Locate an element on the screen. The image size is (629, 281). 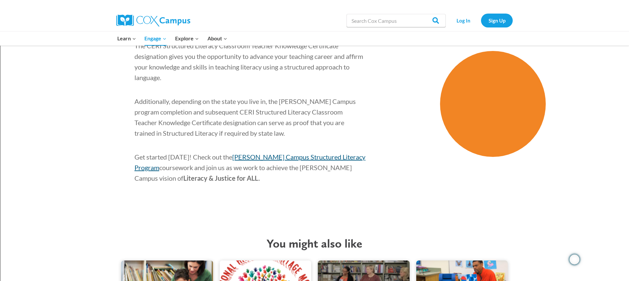
div: Sort A > Z is located at coordinates (315, 6).